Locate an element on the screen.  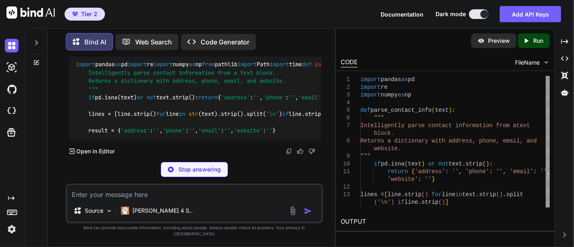
img: darkAi-studio is located at coordinates (12, 67).